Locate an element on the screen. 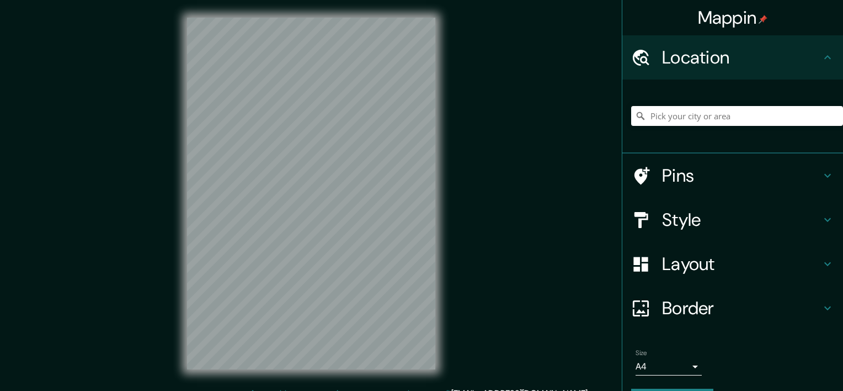 The height and width of the screenshot is (391, 843). canvas: Map is located at coordinates (311, 193).